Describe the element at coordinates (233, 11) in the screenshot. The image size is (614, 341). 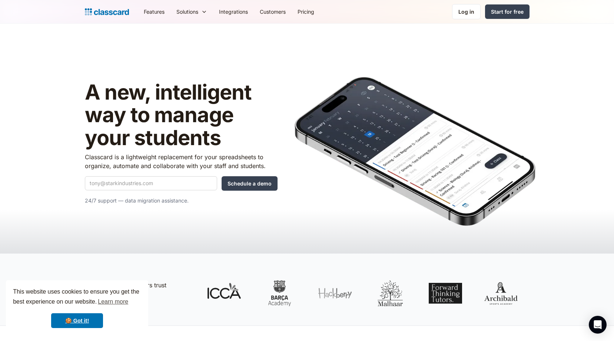
I see `a: Integrations` at that location.